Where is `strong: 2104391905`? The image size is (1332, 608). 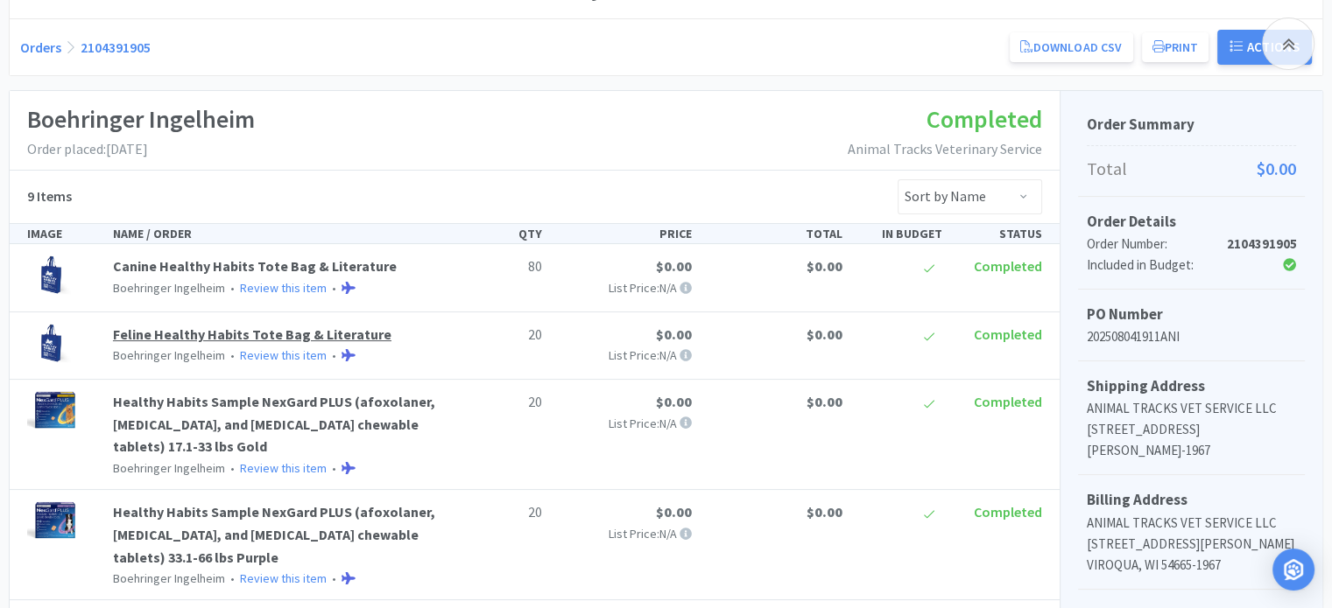 strong: 2104391905 is located at coordinates (1261, 243).